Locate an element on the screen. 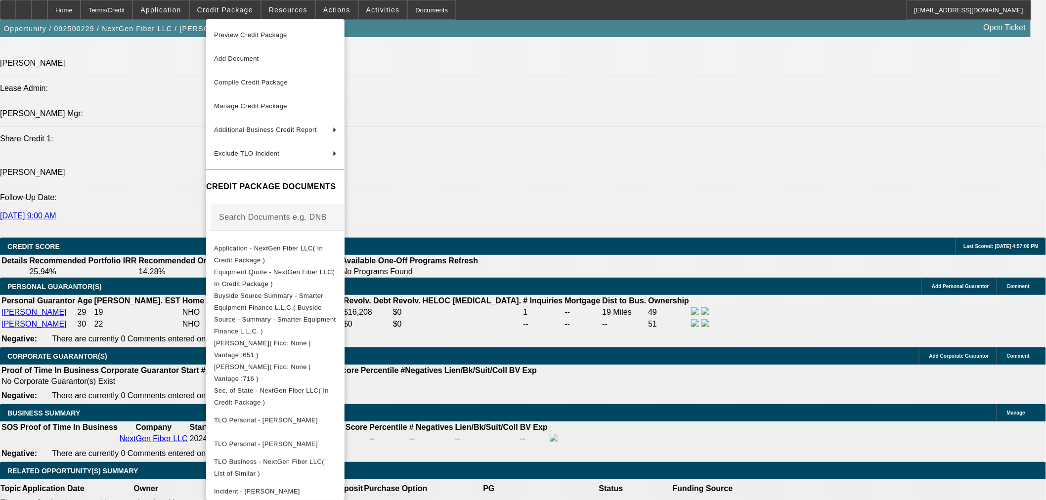 The width and height of the screenshot is (1046, 500). span: Sec. of State - NextGen Fiber LLC( In Credit Package ) is located at coordinates (271, 396).